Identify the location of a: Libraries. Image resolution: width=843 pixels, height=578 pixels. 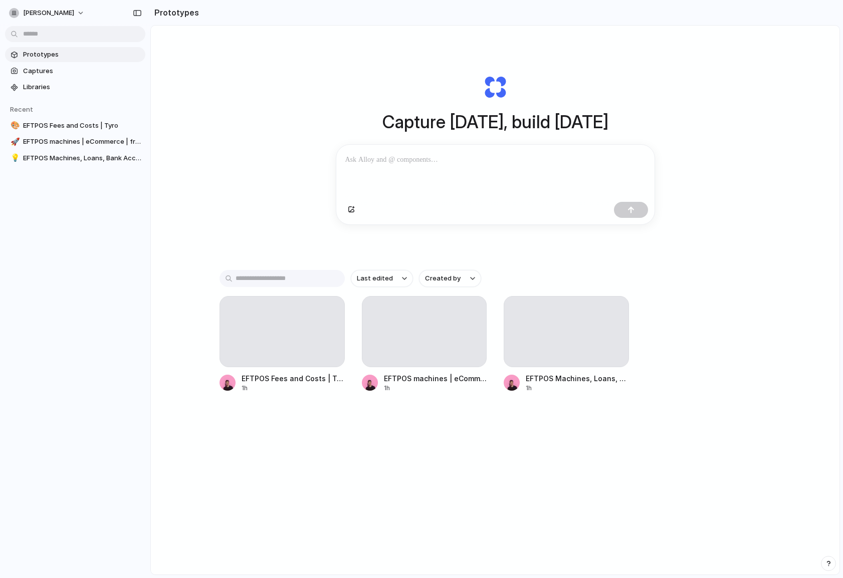
(75, 87).